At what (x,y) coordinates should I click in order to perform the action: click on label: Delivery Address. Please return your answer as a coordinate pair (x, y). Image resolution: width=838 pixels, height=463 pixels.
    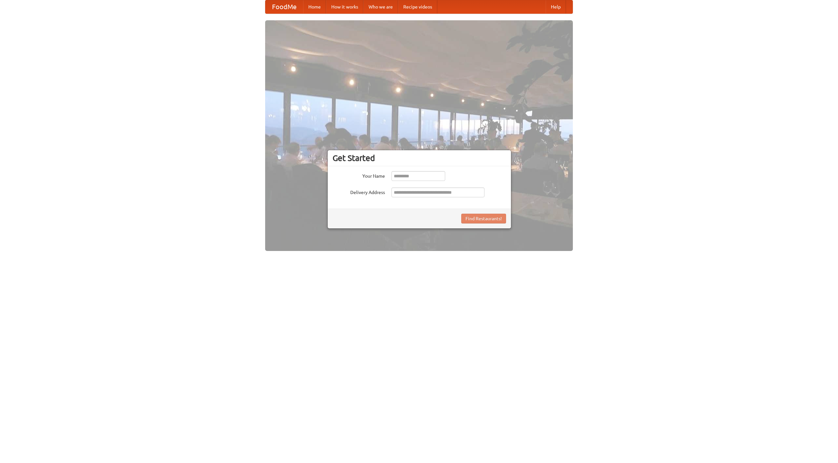
    Looking at the image, I should click on (359, 192).